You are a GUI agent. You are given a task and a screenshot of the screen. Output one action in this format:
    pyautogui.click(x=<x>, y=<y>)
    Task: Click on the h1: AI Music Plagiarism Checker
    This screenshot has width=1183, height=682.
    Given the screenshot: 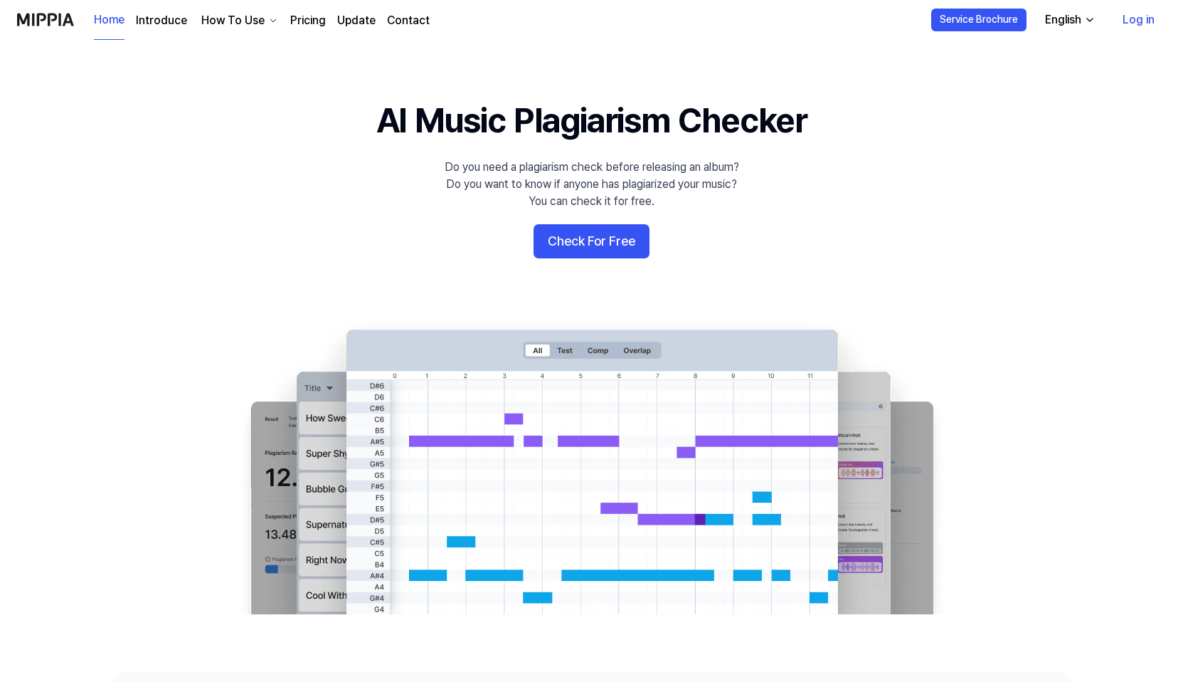 What is the action you would take?
    pyautogui.click(x=591, y=120)
    